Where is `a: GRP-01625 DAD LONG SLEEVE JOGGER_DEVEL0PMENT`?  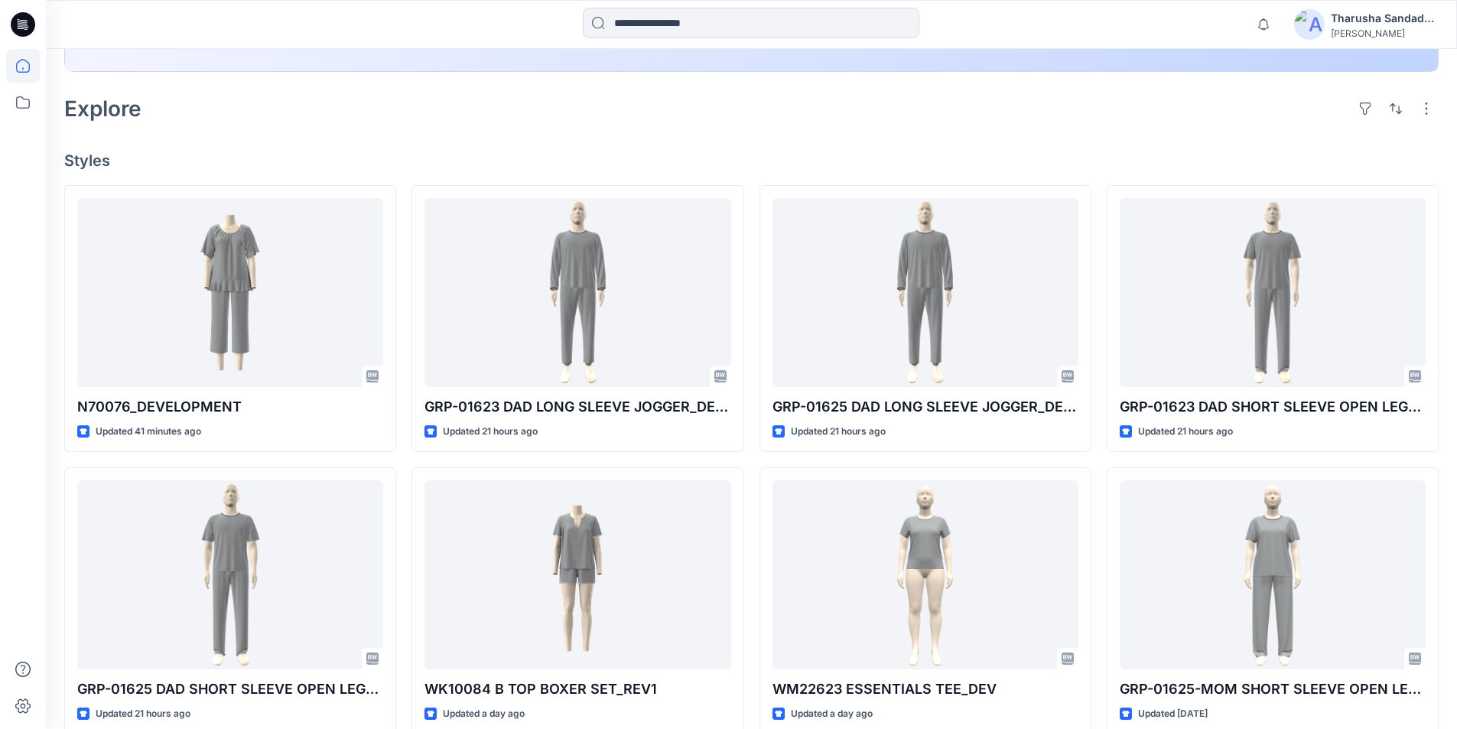 a: GRP-01625 DAD LONG SLEEVE JOGGER_DEVEL0PMENT is located at coordinates (926, 292).